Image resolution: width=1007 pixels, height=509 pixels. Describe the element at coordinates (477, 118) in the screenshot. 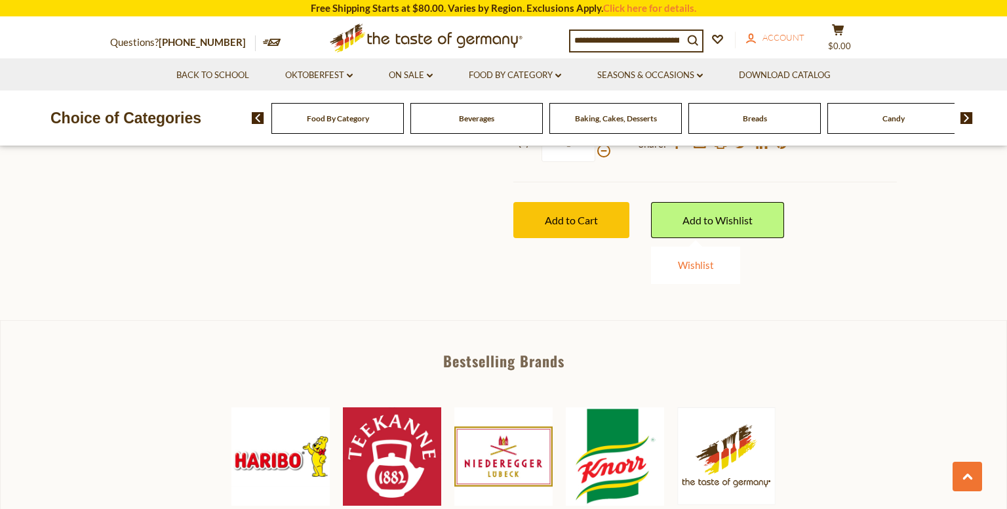

I see `span: Beverages` at that location.